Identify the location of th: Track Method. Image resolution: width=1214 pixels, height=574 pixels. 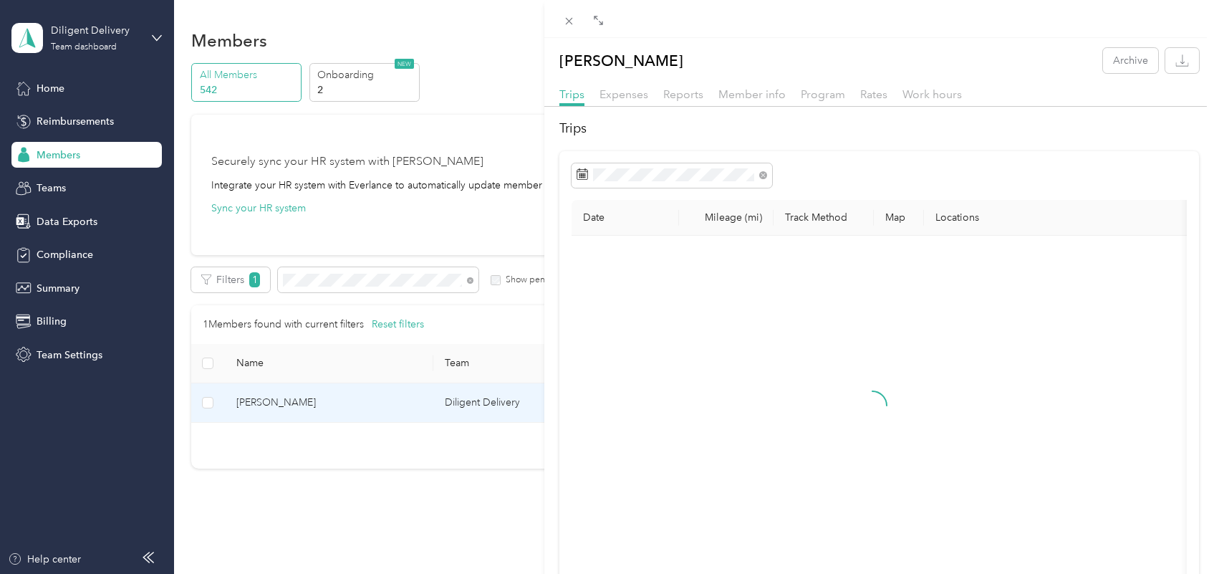
(824, 218).